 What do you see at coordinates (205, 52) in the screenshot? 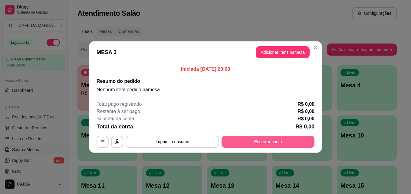
I see `header: MESA 3` at bounding box center [205, 52].